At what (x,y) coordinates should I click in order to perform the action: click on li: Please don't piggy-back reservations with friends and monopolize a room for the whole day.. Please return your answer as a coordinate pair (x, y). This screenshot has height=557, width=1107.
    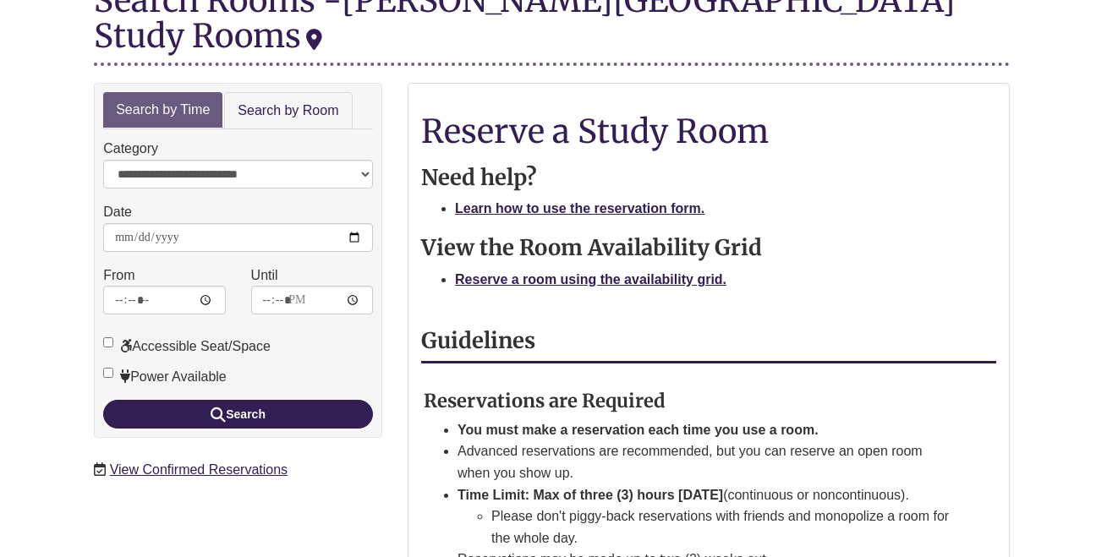
    Looking at the image, I should click on (723, 527).